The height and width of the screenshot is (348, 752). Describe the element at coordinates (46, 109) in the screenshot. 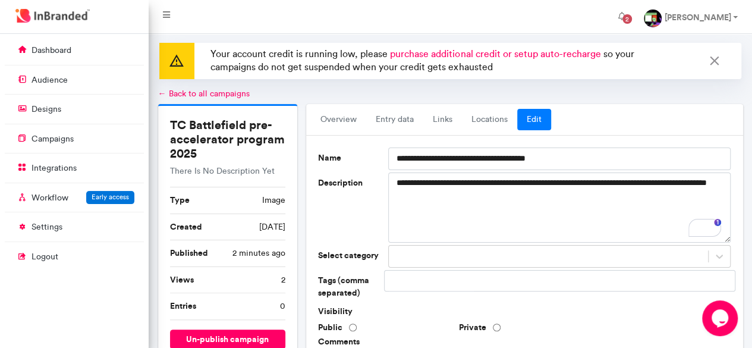

I see `p: designs` at that location.